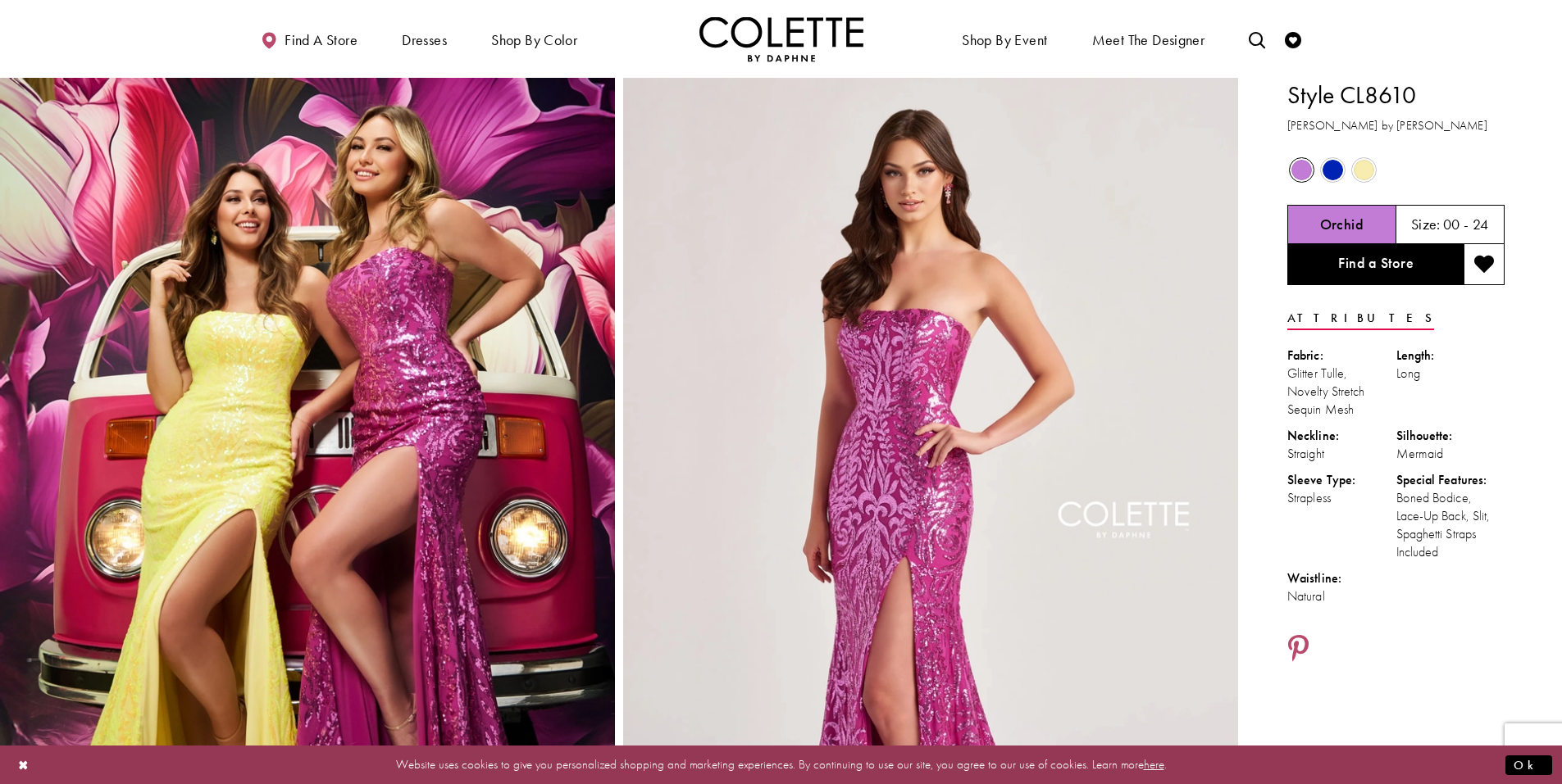 This screenshot has width=1562, height=784. Describe the element at coordinates (24, 765) in the screenshot. I see `button: Close Dialog` at that location.